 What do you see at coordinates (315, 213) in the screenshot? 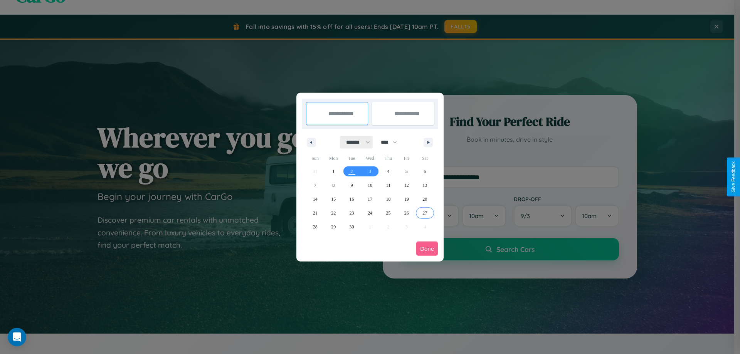
I see `button: 21` at bounding box center [315, 213].